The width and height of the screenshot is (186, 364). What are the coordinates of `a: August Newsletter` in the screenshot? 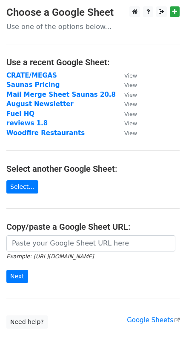 It's located at (40, 104).